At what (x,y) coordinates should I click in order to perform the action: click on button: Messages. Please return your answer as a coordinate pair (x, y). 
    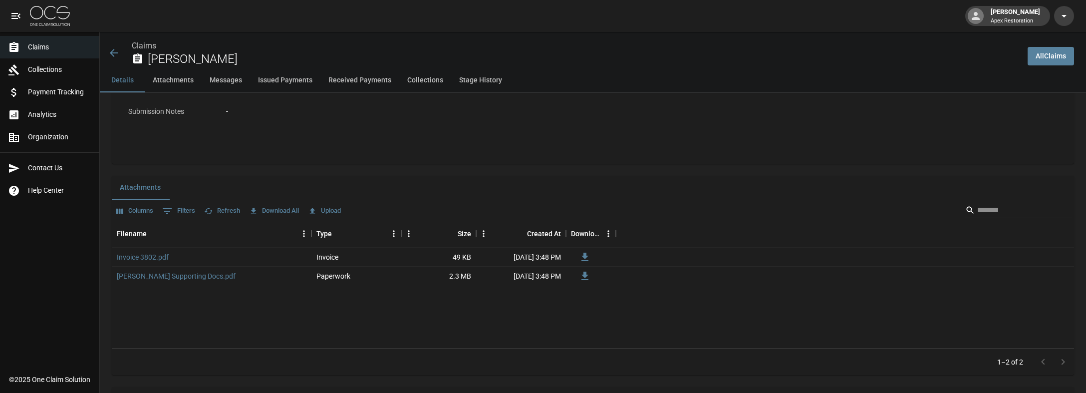
    Looking at the image, I should click on (226, 80).